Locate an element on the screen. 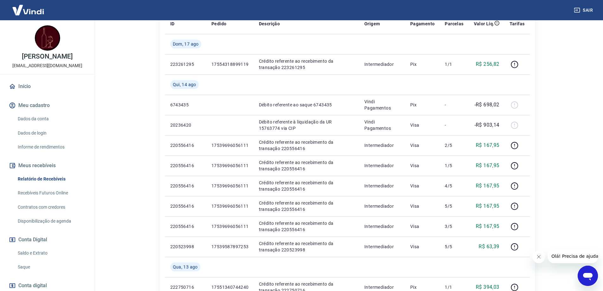 The width and height of the screenshot is (603, 291). span: Qui, 14 ago is located at coordinates (184, 84).